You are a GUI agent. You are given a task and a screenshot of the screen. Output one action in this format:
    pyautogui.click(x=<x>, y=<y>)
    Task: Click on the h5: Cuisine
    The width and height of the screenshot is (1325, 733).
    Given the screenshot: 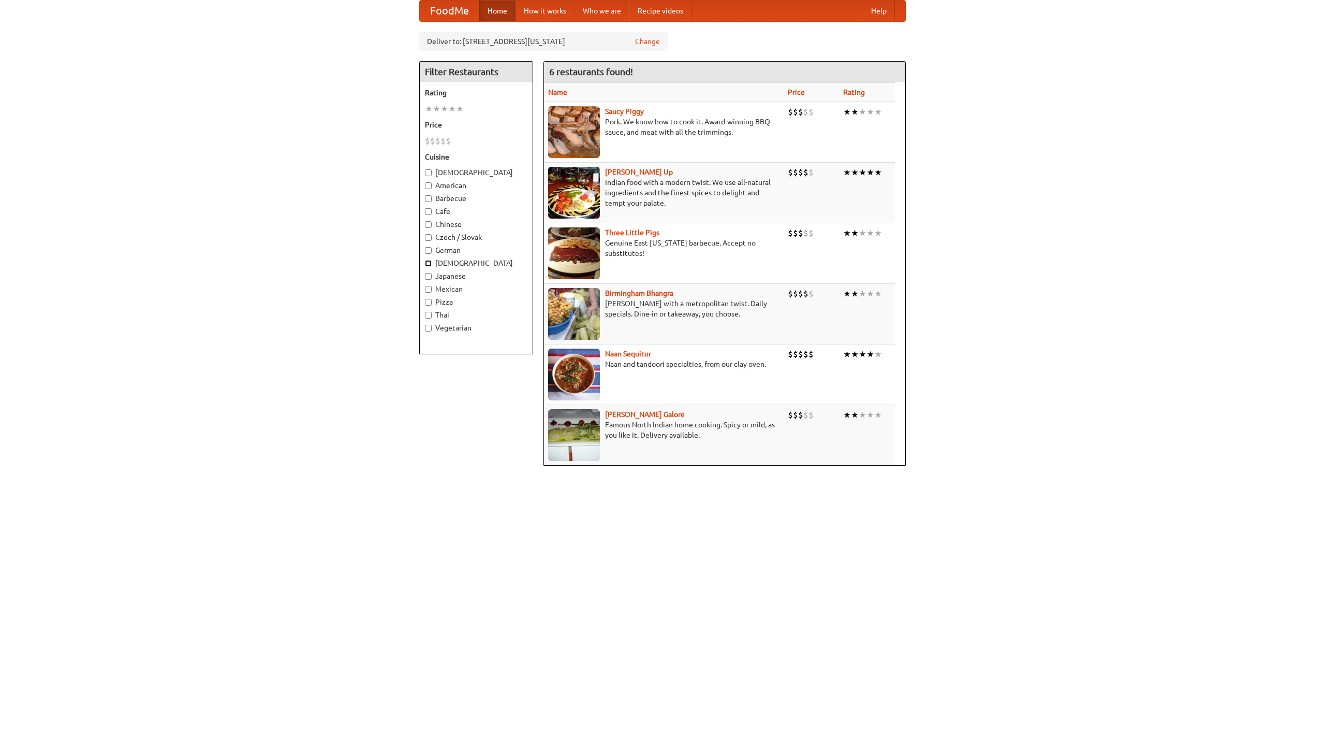 What is the action you would take?
    pyautogui.click(x=476, y=157)
    